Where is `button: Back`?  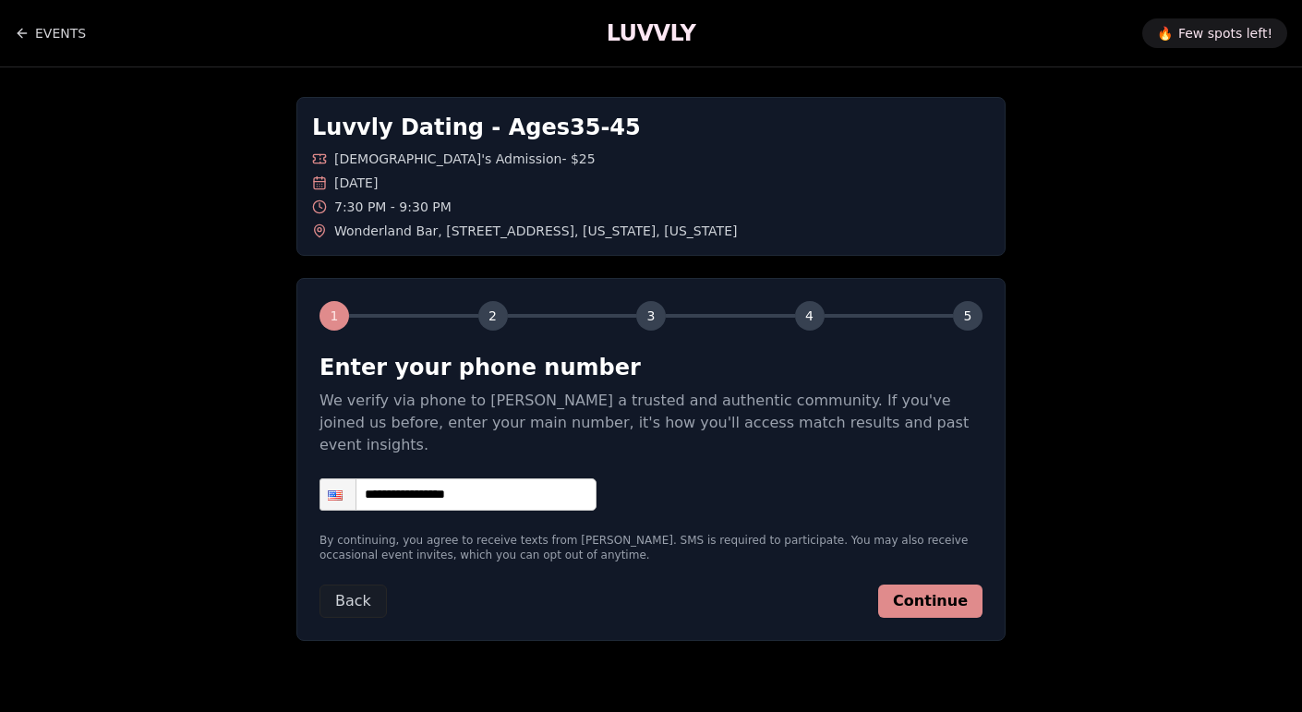 button: Back is located at coordinates (353, 601).